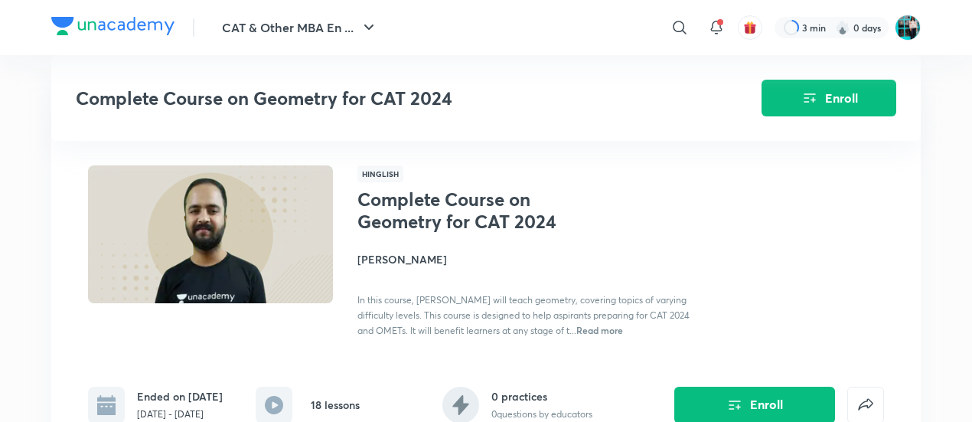  What do you see at coordinates (542, 414) in the screenshot?
I see `p: 0 questions by educators` at bounding box center [542, 414].